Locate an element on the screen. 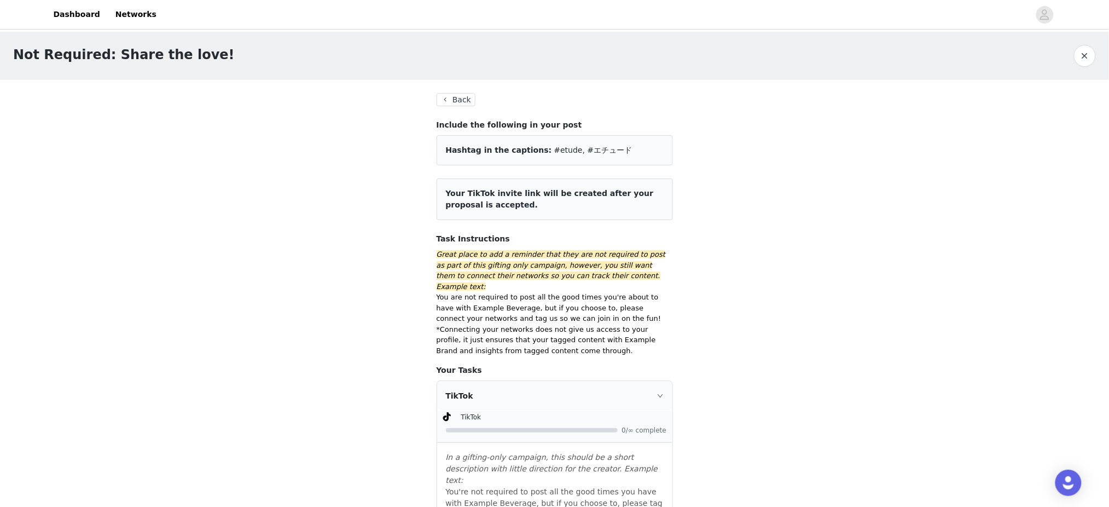  h1: Not Required: Share the love! is located at coordinates (124, 55).